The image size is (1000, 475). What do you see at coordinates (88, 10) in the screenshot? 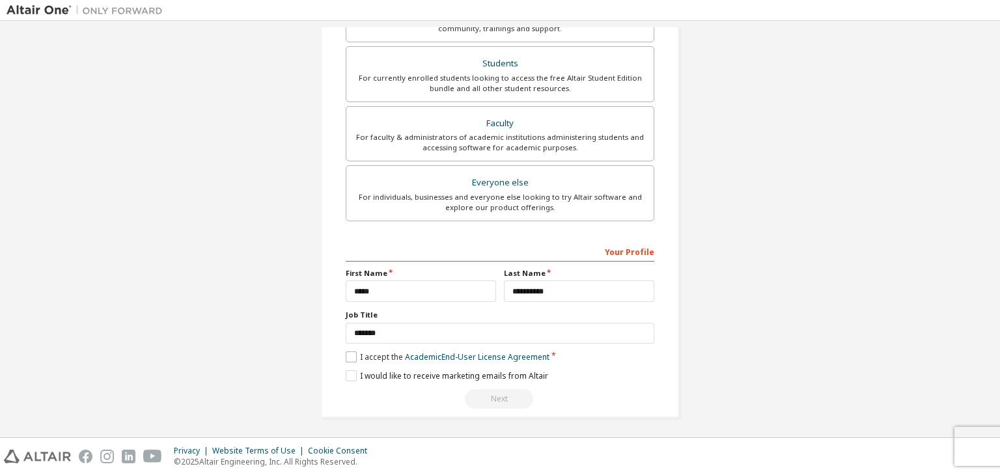
I see `img: Altair One` at bounding box center [88, 10].